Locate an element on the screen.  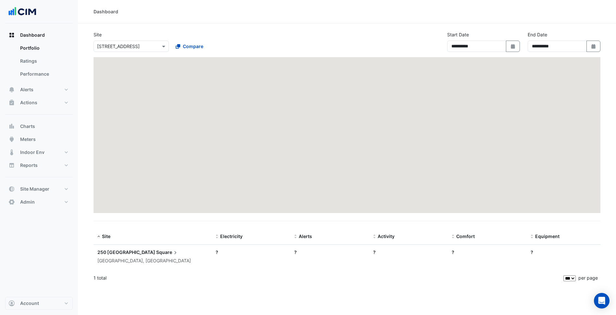
span: Activity is located at coordinates (386, 236).